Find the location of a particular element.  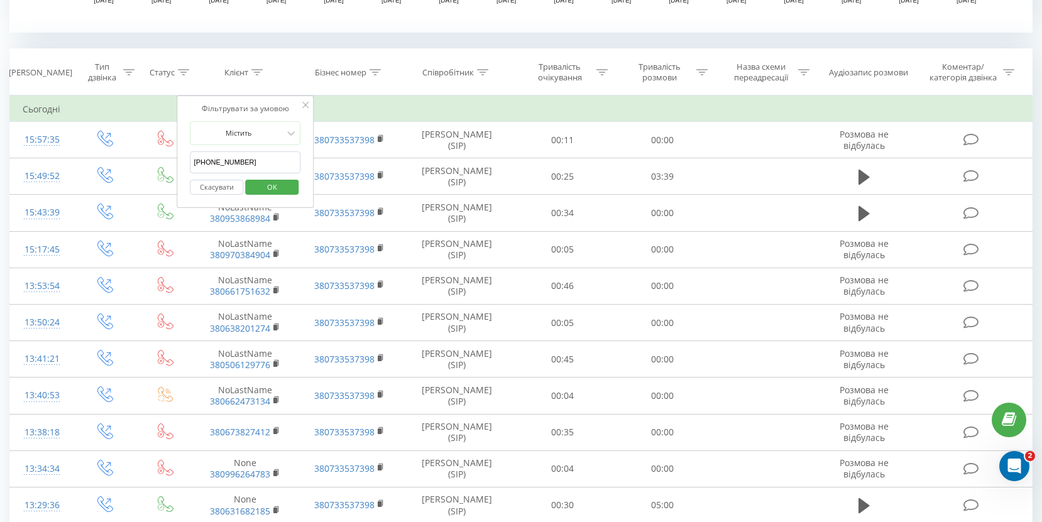

td: 00:35 is located at coordinates (562, 432).